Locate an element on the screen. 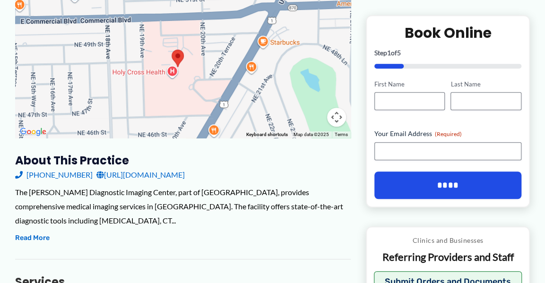 This screenshot has height=283, width=545. span: 5 is located at coordinates (399, 52).